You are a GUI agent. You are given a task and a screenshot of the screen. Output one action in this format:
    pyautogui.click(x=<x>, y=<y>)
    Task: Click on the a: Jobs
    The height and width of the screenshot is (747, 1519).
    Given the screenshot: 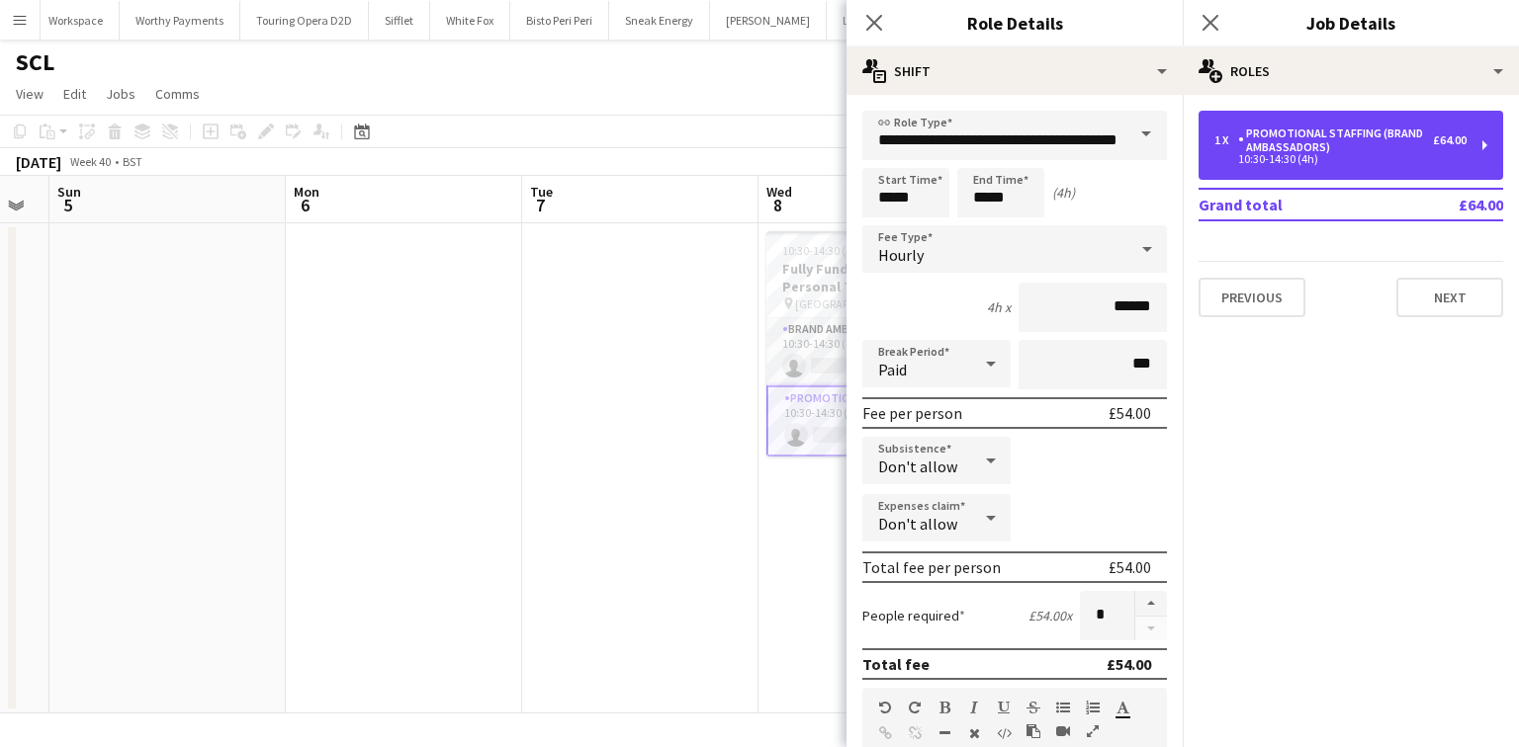 What is the action you would take?
    pyautogui.click(x=121, y=94)
    